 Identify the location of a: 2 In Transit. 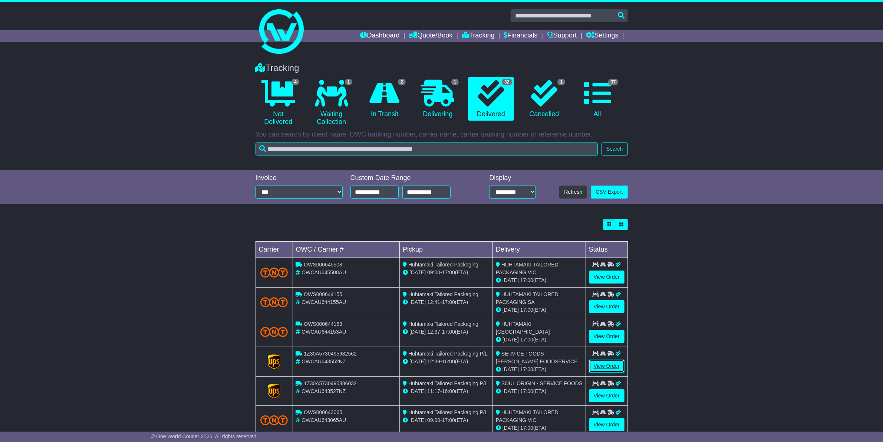
(384, 99).